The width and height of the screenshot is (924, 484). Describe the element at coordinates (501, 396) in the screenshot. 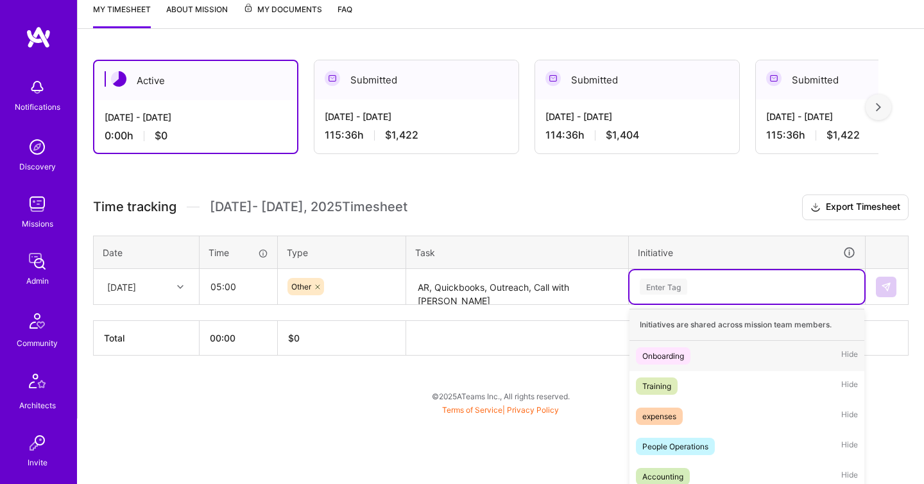

I see `div: © 2025 ATeams Inc., All rights reserved.` at that location.